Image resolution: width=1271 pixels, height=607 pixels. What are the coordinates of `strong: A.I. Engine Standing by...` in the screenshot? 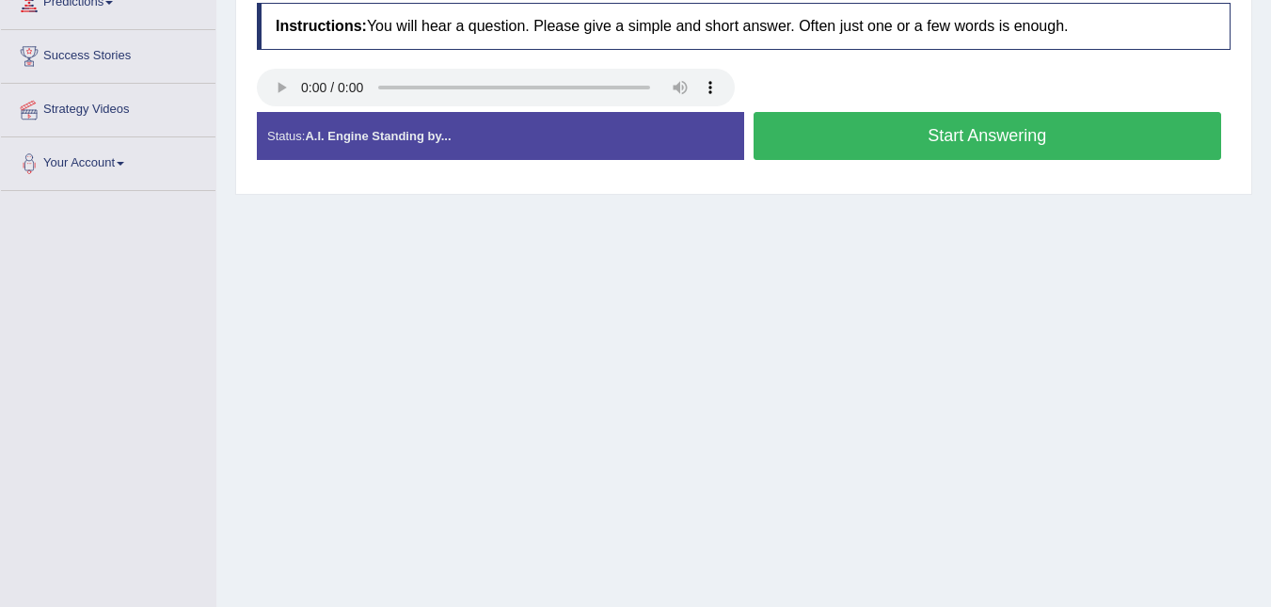 It's located at (377, 135).